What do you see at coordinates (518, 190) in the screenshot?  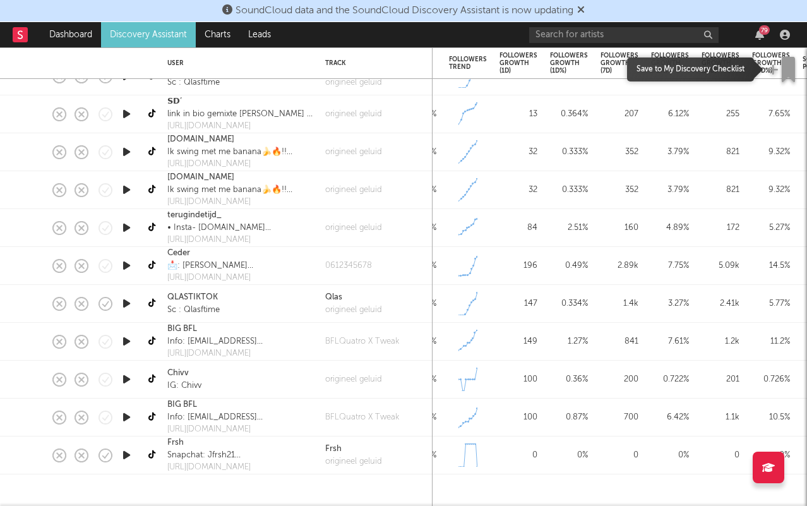 I see `div: 32` at bounding box center [518, 190].